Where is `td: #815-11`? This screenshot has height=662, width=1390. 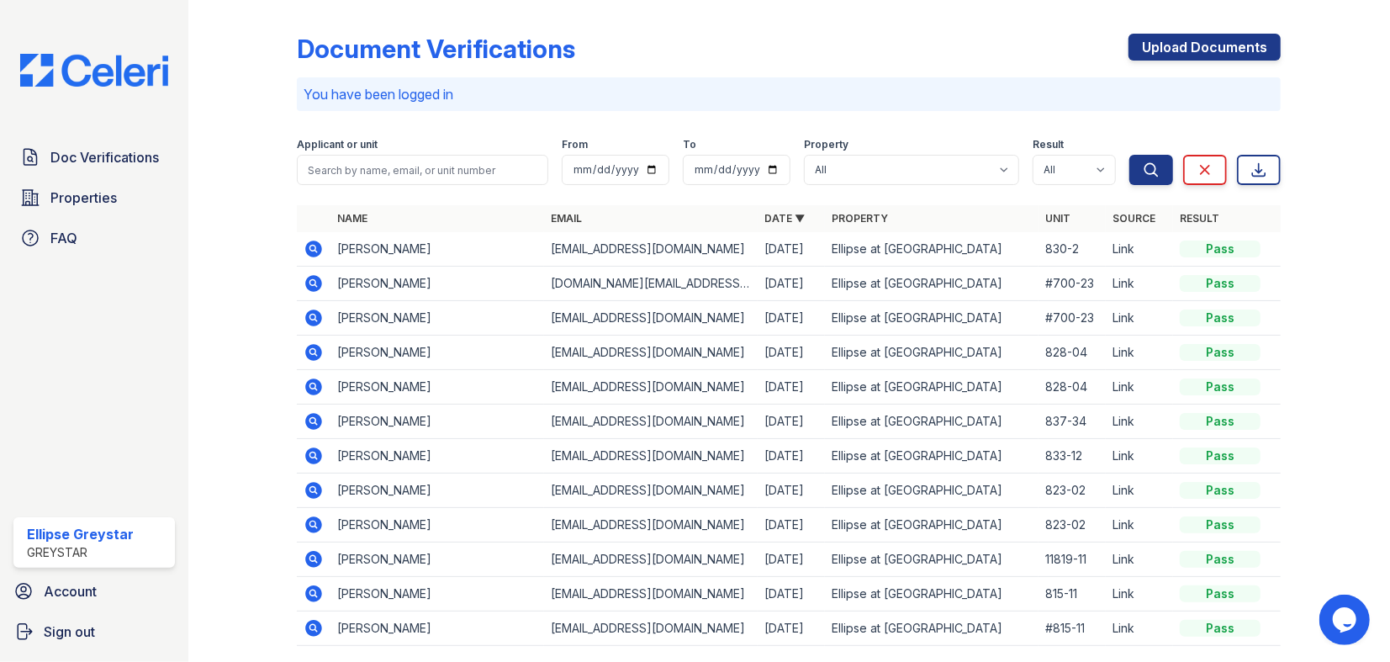
td: #815-11 is located at coordinates (1072, 628).